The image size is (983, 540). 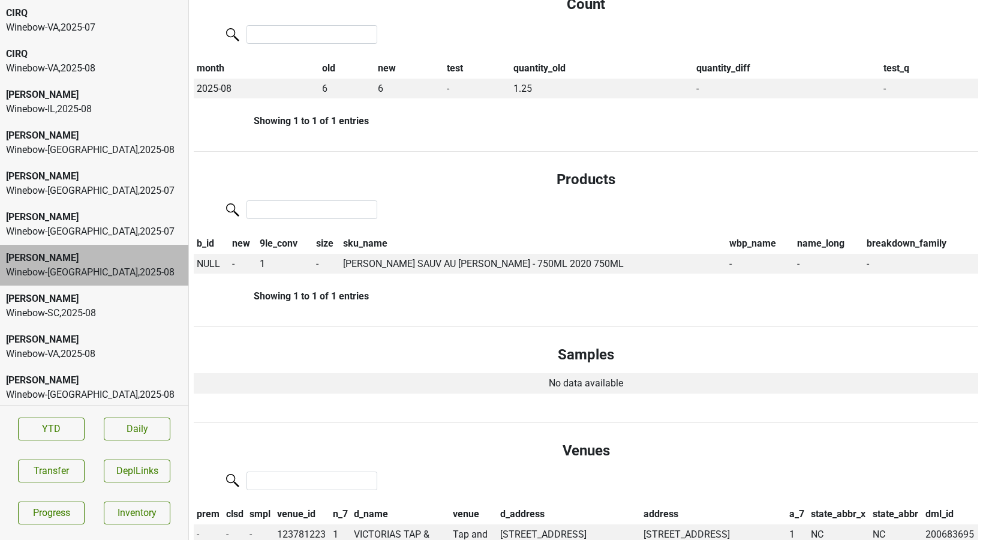 What do you see at coordinates (713, 514) in the screenshot?
I see `th: address: activate to sort column ascending` at bounding box center [713, 514].